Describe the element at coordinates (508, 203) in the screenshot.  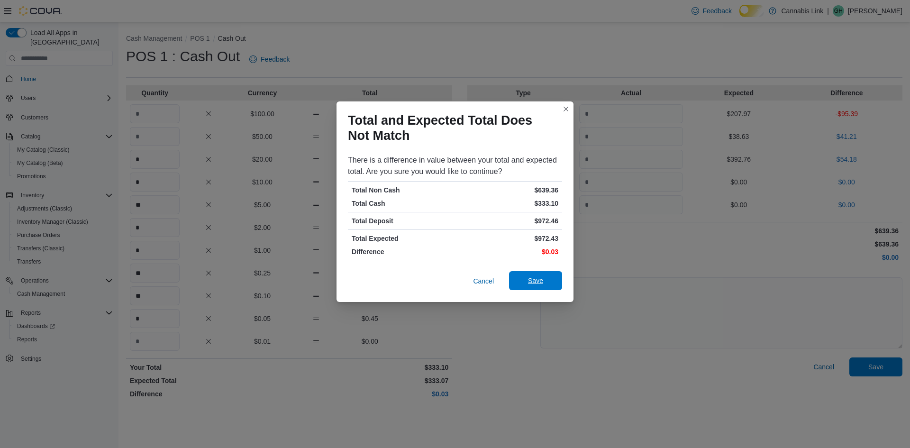
I see `p: $333.10` at that location.